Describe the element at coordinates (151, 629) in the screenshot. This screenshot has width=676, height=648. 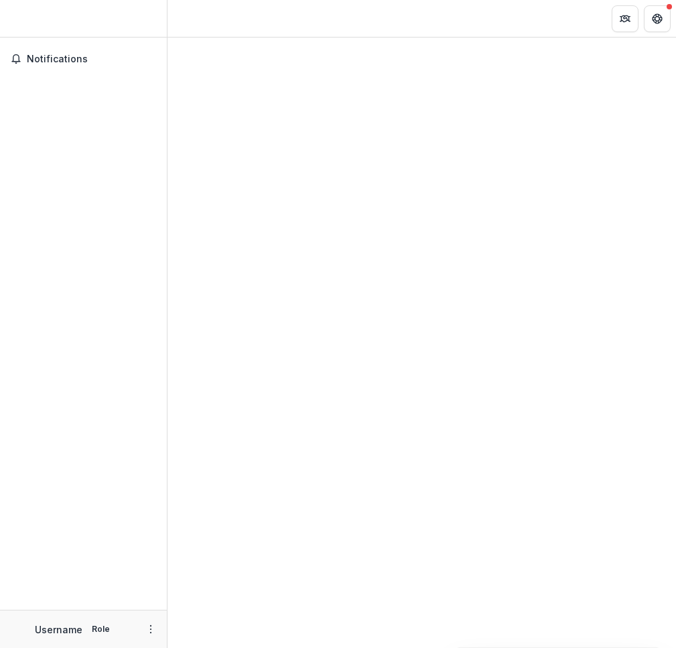
I see `button: More` at that location.